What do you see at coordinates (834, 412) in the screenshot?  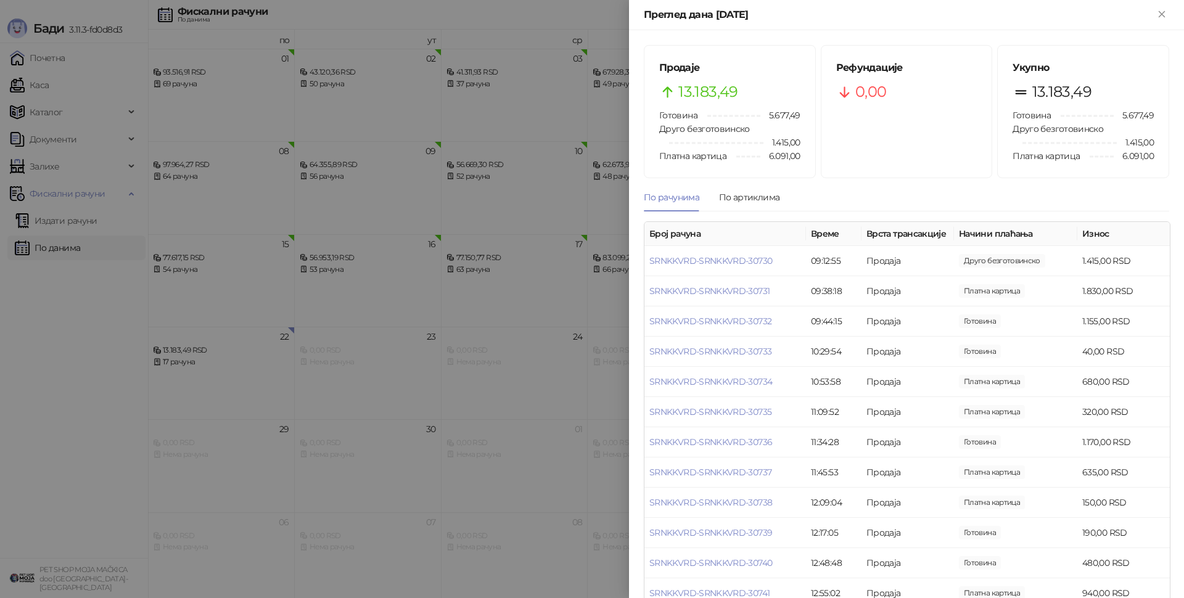 I see `td: 11:09:52` at bounding box center [834, 412].